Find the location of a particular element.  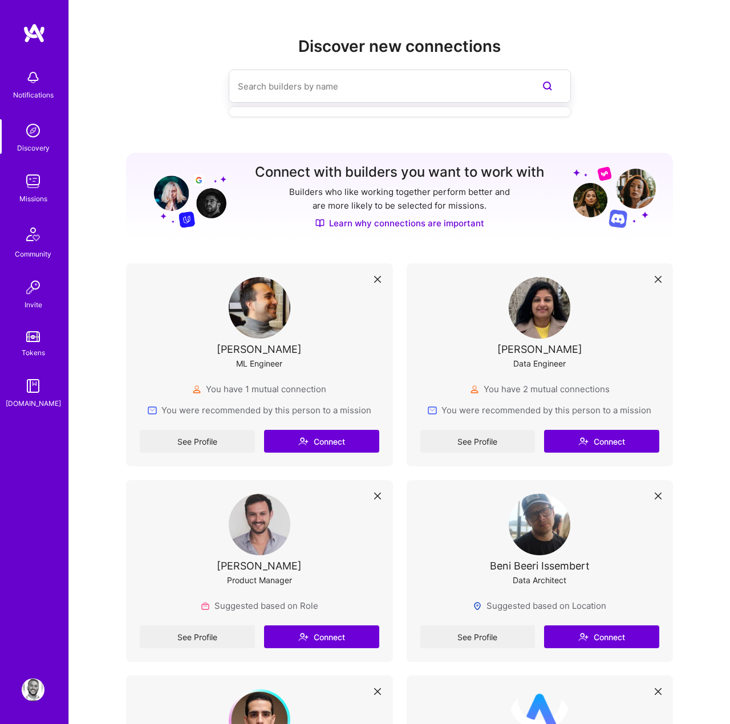

div: Beni Beeri Issembert is located at coordinates (539, 565).